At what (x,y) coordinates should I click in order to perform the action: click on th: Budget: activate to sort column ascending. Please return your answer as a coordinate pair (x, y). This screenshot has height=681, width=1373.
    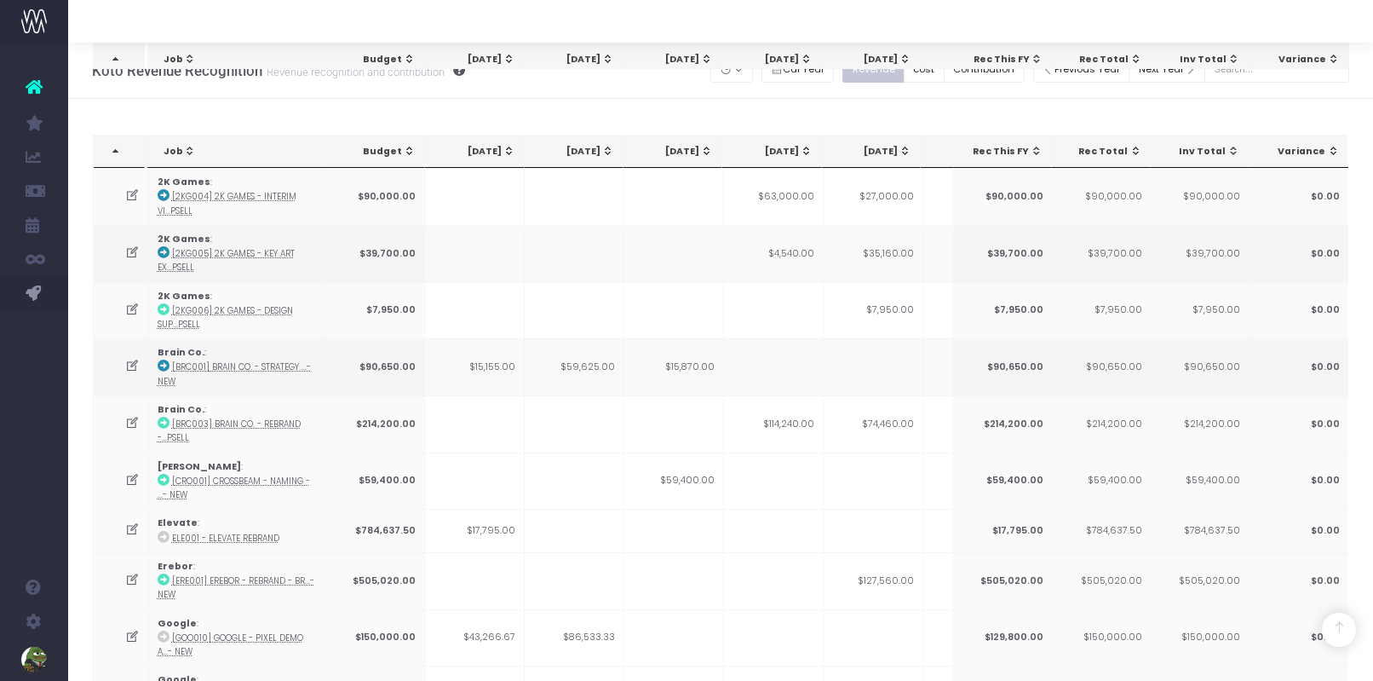
    Looking at the image, I should click on (376, 60).